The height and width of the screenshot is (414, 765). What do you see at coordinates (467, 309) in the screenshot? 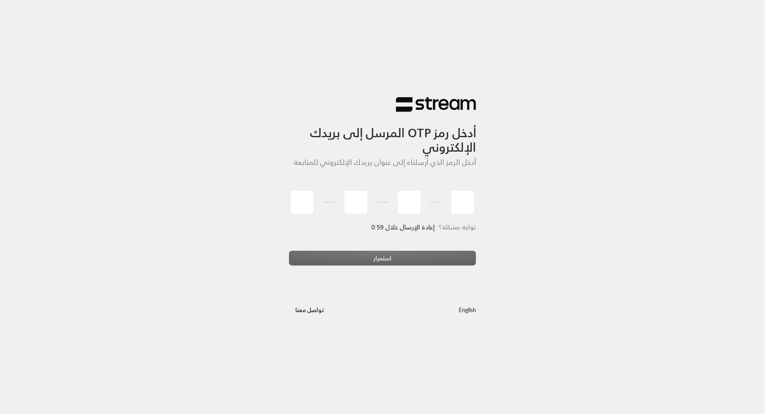
I see `a: English` at bounding box center [467, 309].